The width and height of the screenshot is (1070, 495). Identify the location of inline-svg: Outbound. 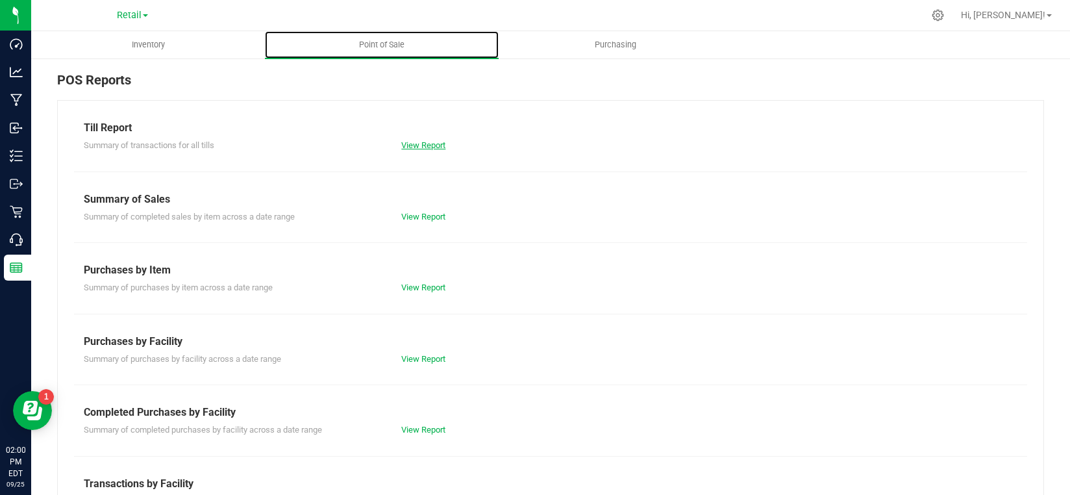
(16, 184).